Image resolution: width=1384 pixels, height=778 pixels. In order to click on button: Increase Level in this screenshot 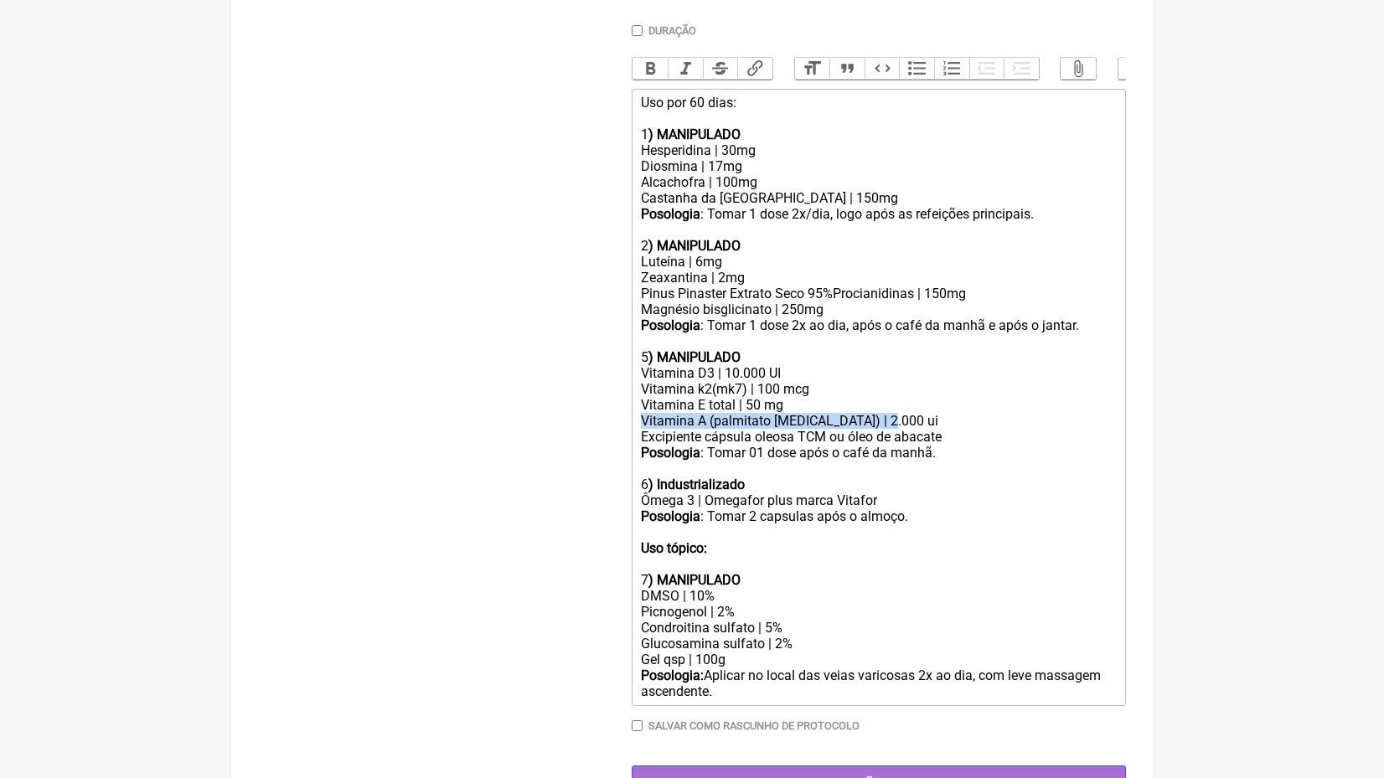, I will do `click(1021, 69)`.